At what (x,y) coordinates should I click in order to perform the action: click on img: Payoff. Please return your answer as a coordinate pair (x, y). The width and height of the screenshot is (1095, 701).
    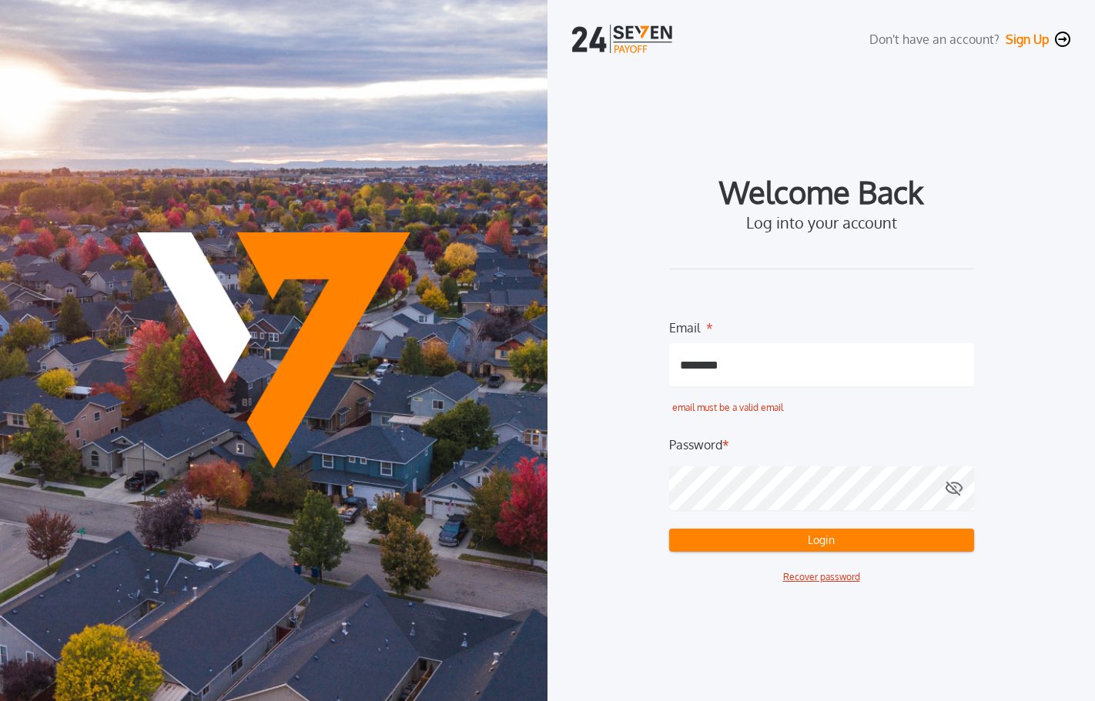
    Looking at the image, I should click on (274, 351).